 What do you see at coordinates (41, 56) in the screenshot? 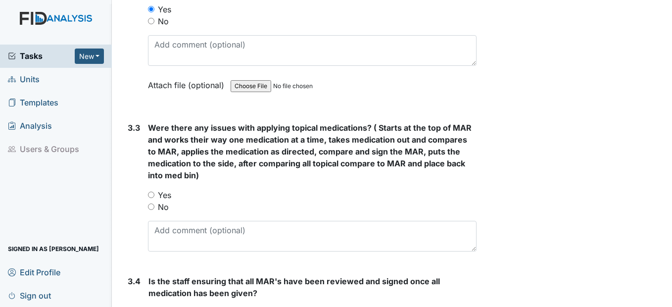
I see `span: Tasks` at bounding box center [41, 56].